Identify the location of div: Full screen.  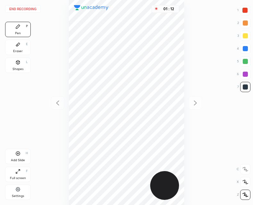
(18, 178).